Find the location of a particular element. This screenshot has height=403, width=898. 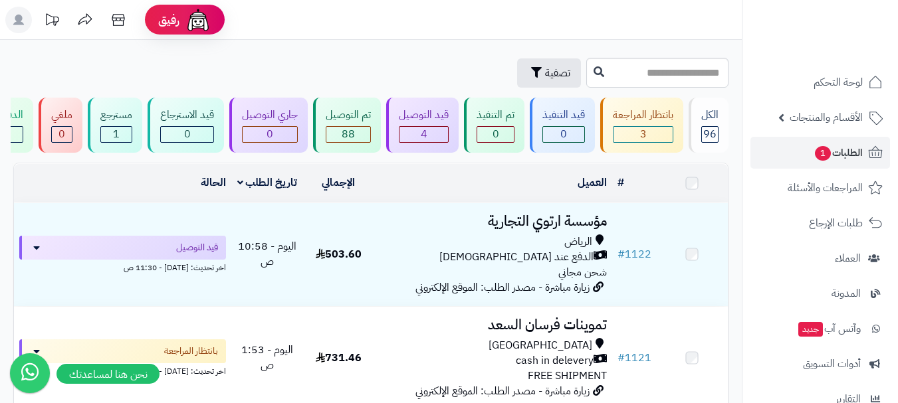

span: رفيق is located at coordinates (169, 20).